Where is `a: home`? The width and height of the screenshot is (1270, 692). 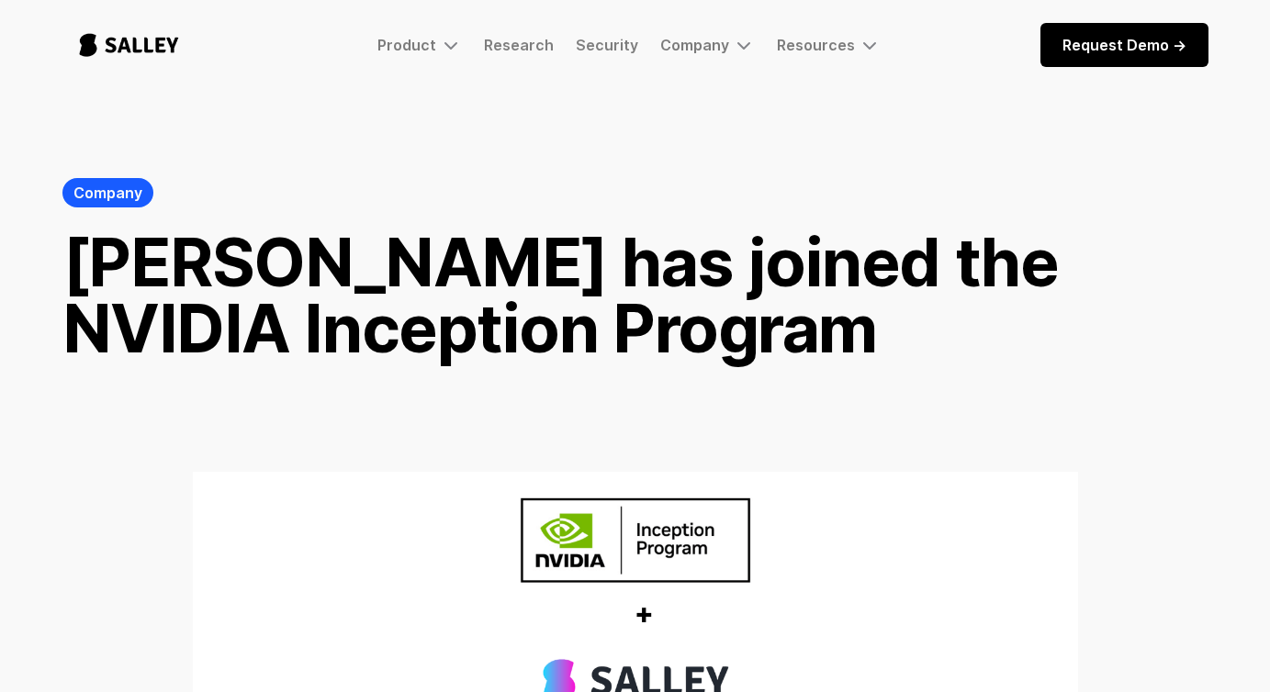 a: home is located at coordinates (129, 45).